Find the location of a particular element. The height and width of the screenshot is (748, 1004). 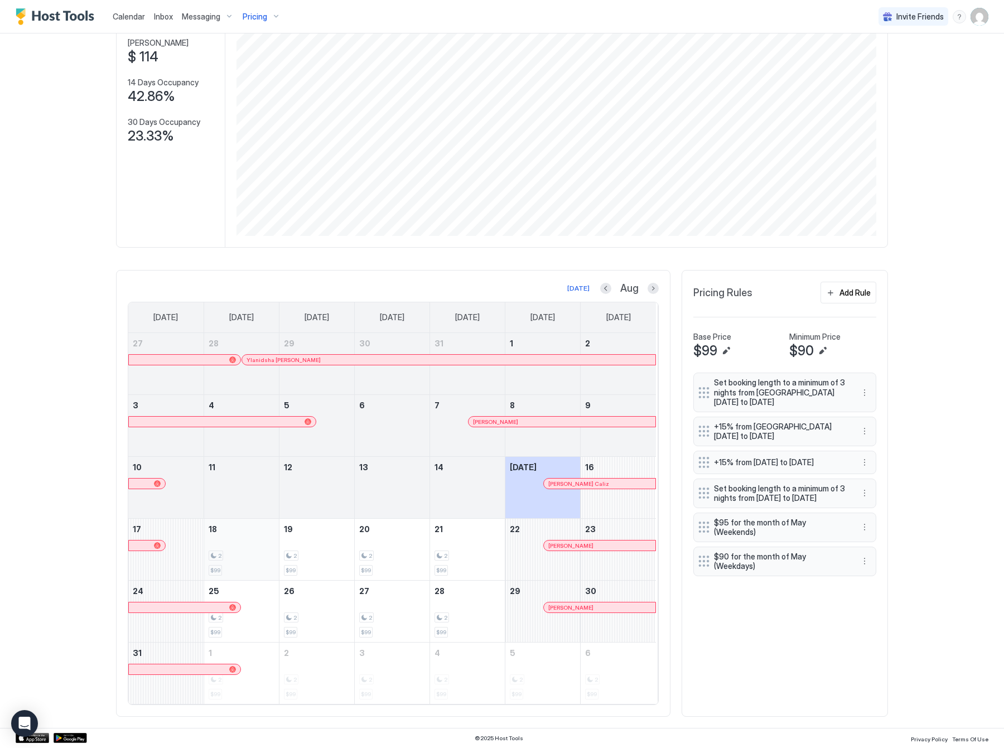

span: 22 is located at coordinates (515, 529).